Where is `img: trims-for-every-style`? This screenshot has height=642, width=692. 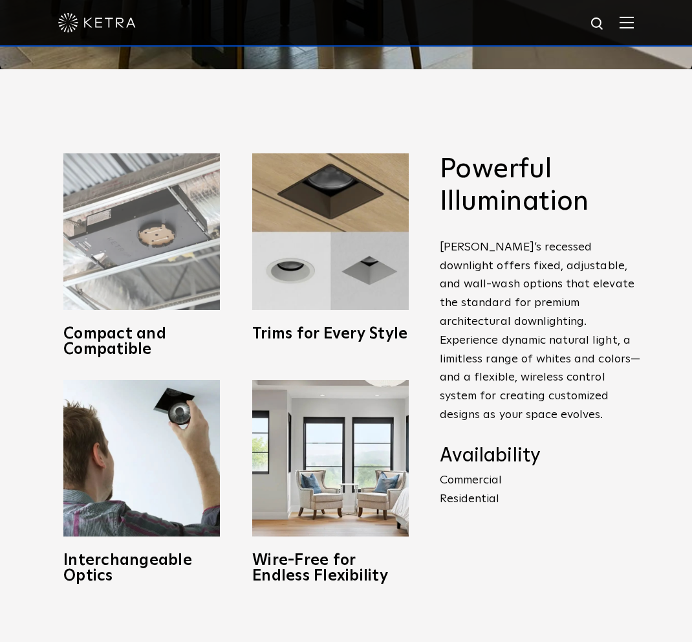
img: trims-for-every-style is located at coordinates (331, 232).